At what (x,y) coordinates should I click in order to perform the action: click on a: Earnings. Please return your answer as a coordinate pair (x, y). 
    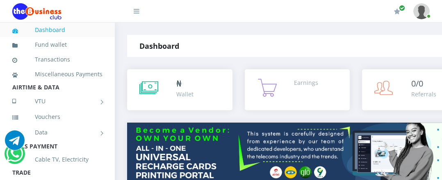
    Looking at the image, I should click on (297, 90).